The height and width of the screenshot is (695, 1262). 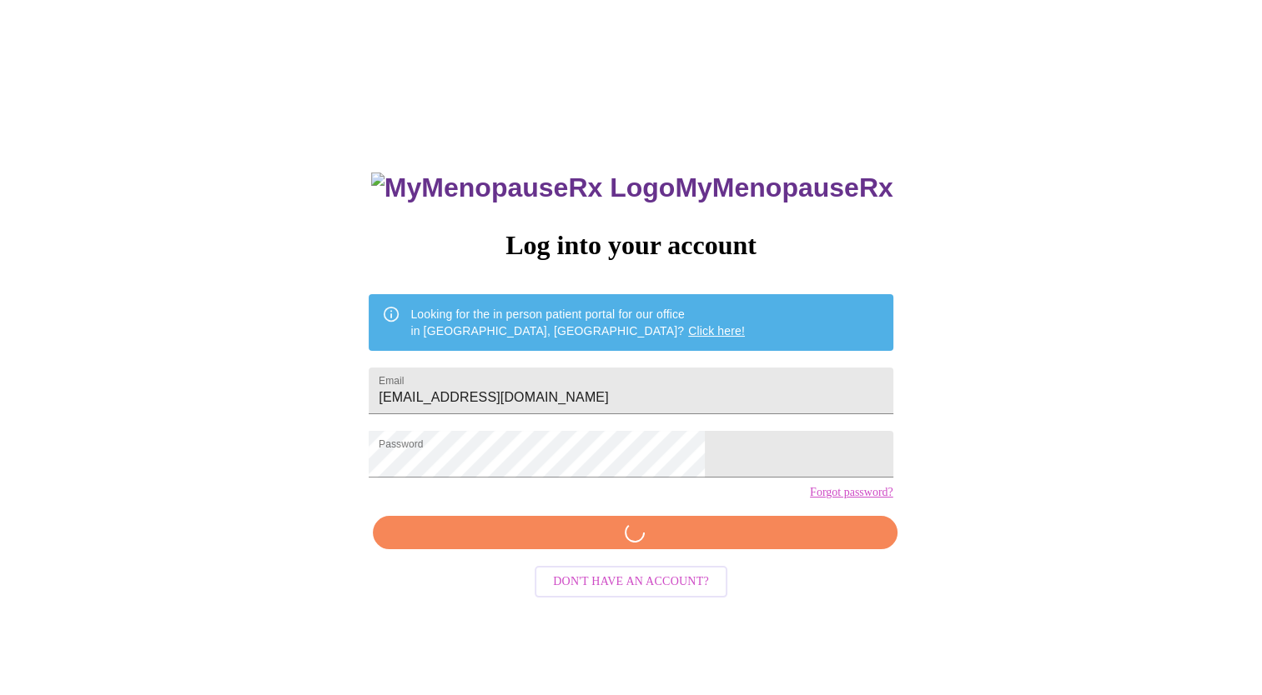 What do you see at coordinates (523, 188) in the screenshot?
I see `img: MyMenopauseRx Logo` at bounding box center [523, 188].